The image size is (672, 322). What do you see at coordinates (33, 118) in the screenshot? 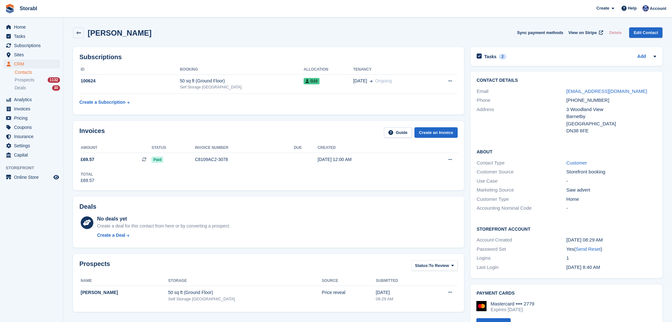
I see `span: Pricing` at bounding box center [33, 118].